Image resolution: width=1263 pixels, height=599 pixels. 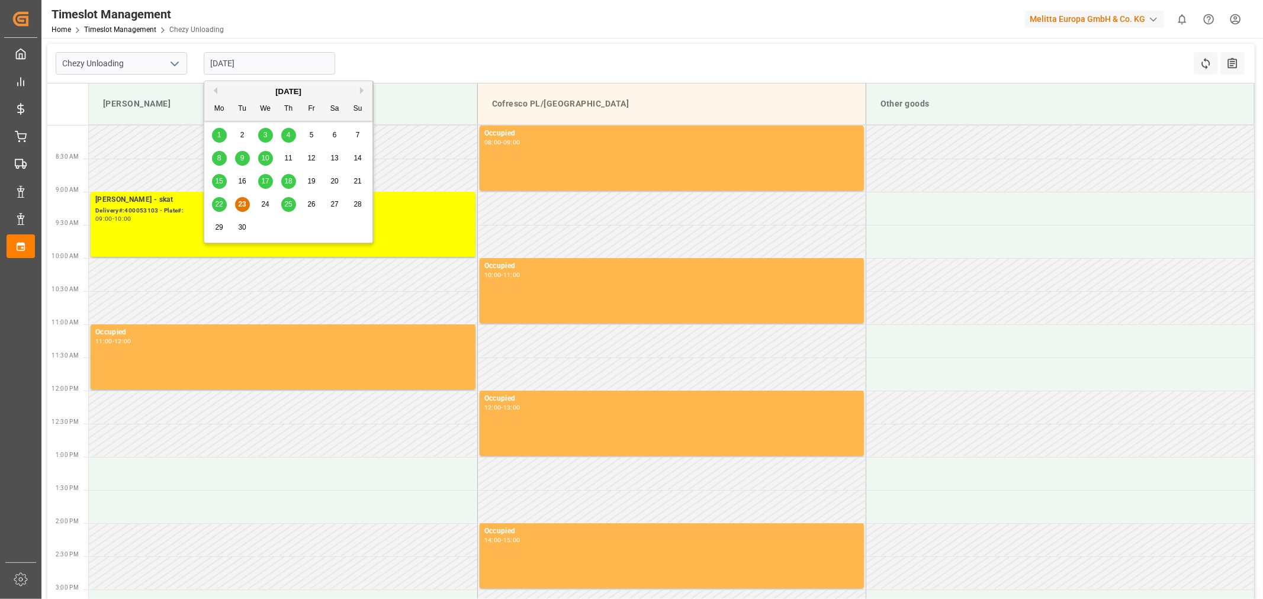 I want to click on div: Choose Sunday, September 14th, 2025, so click(x=358, y=158).